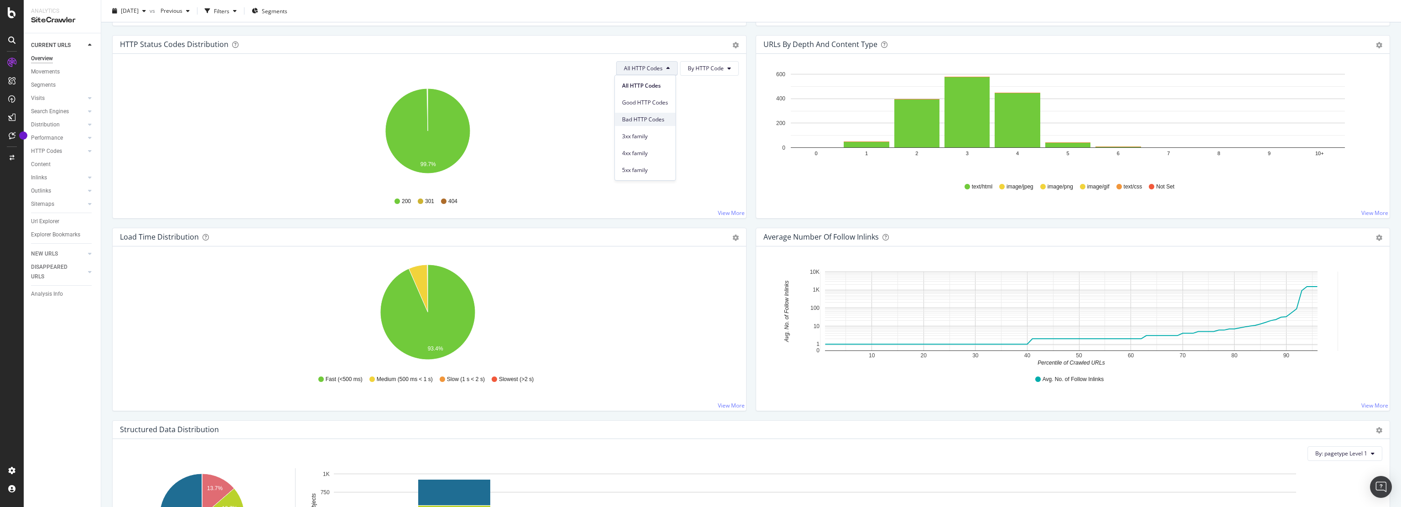  I want to click on a: Sitemaps, so click(58, 204).